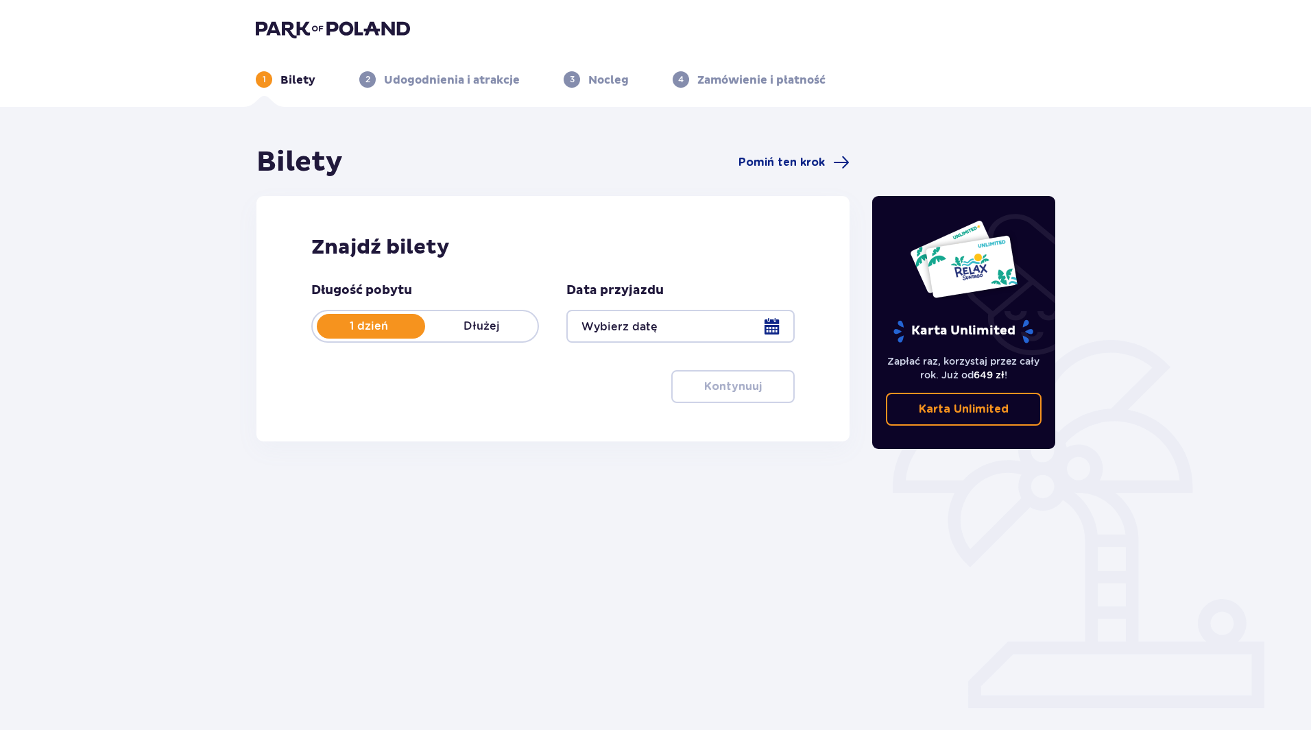  Describe the element at coordinates (369, 326) in the screenshot. I see `p: 1 dzień` at that location.